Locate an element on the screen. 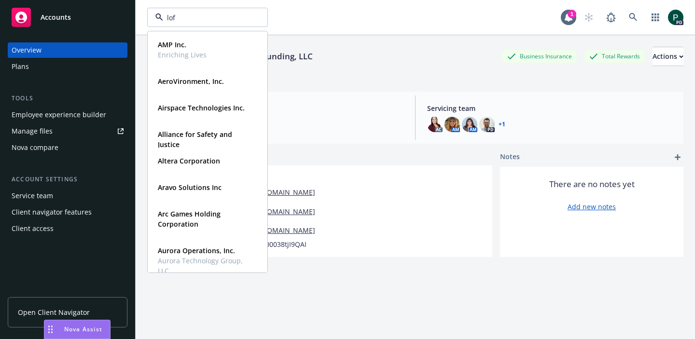 This screenshot has width=695, height=339. strong: Altera Corporation is located at coordinates (189, 161).